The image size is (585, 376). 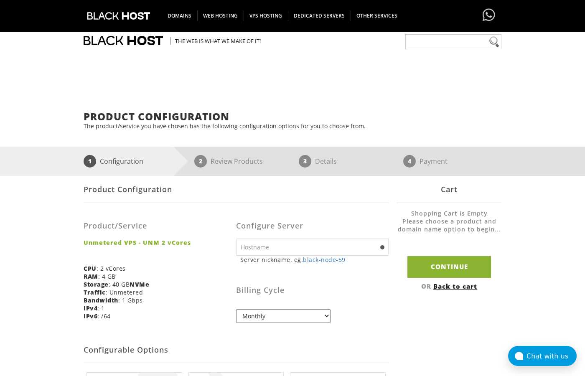 What do you see at coordinates (543, 356) in the screenshot?
I see `button: Chat with us` at bounding box center [543, 356].